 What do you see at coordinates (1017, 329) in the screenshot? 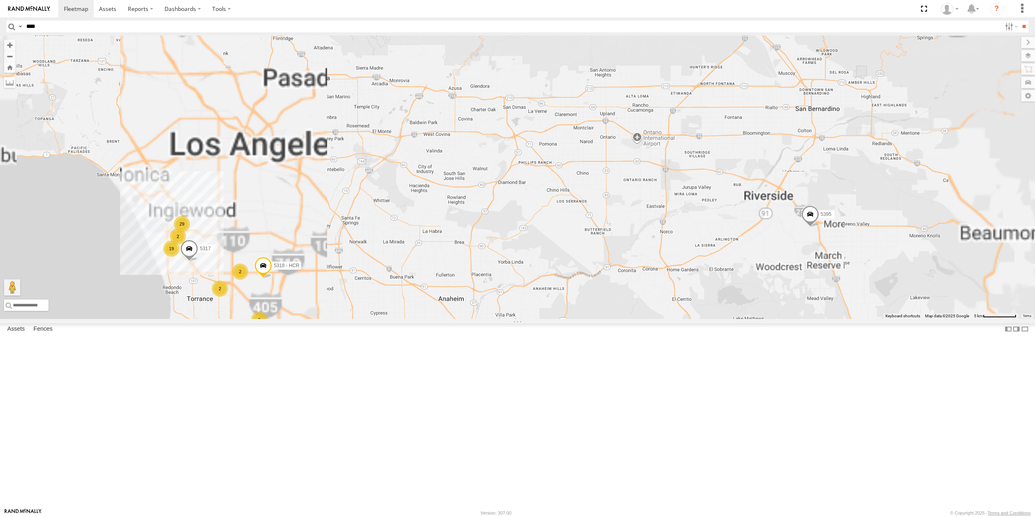
I see `label: Dock Summary Table to the Right` at bounding box center [1017, 329].